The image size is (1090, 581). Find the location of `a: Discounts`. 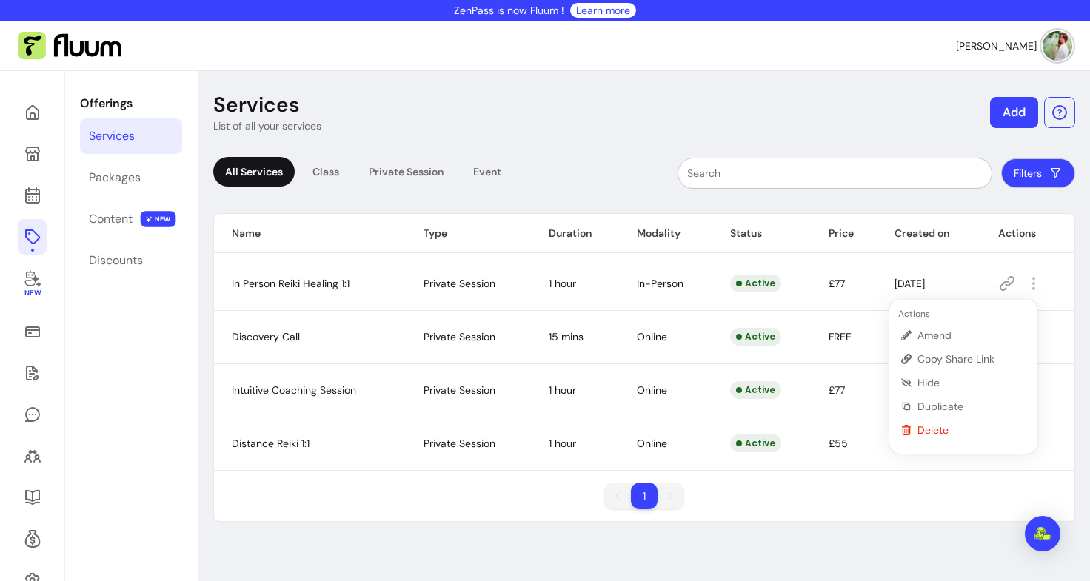

a: Discounts is located at coordinates (131, 261).